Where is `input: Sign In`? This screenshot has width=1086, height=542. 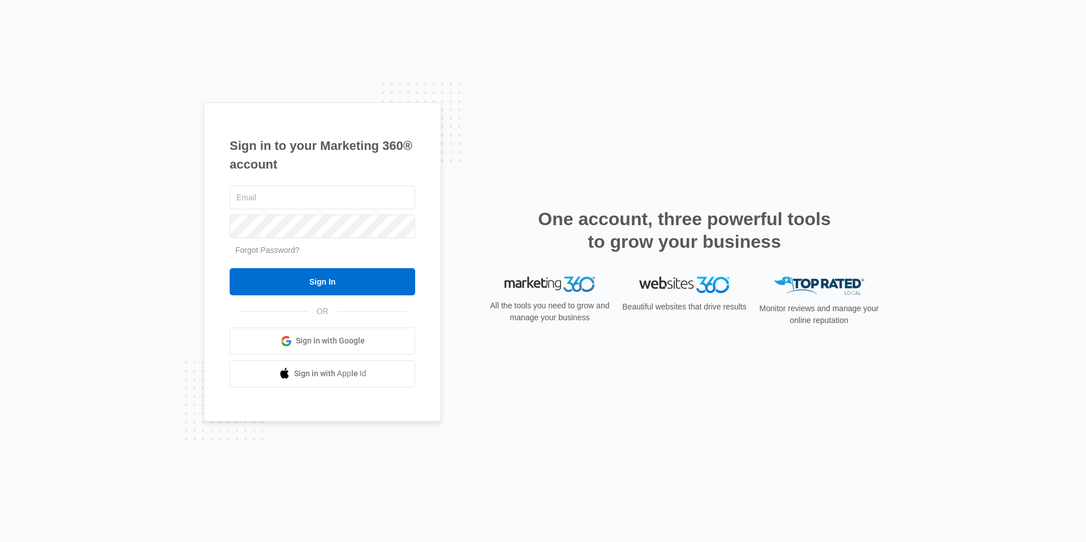 input: Sign In is located at coordinates (322, 282).